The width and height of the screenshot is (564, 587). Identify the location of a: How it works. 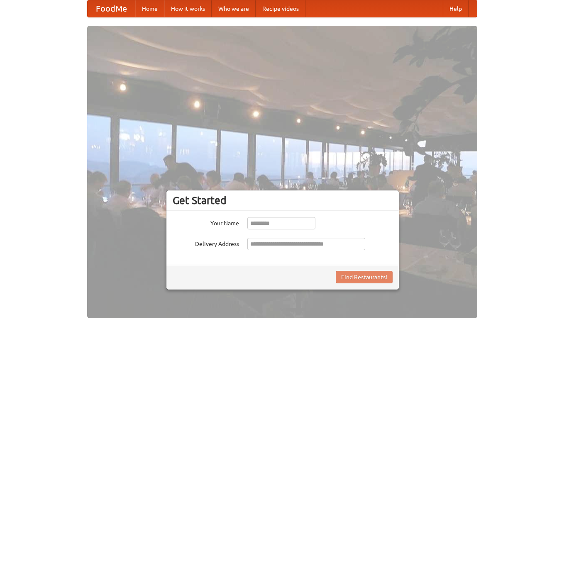
(188, 9).